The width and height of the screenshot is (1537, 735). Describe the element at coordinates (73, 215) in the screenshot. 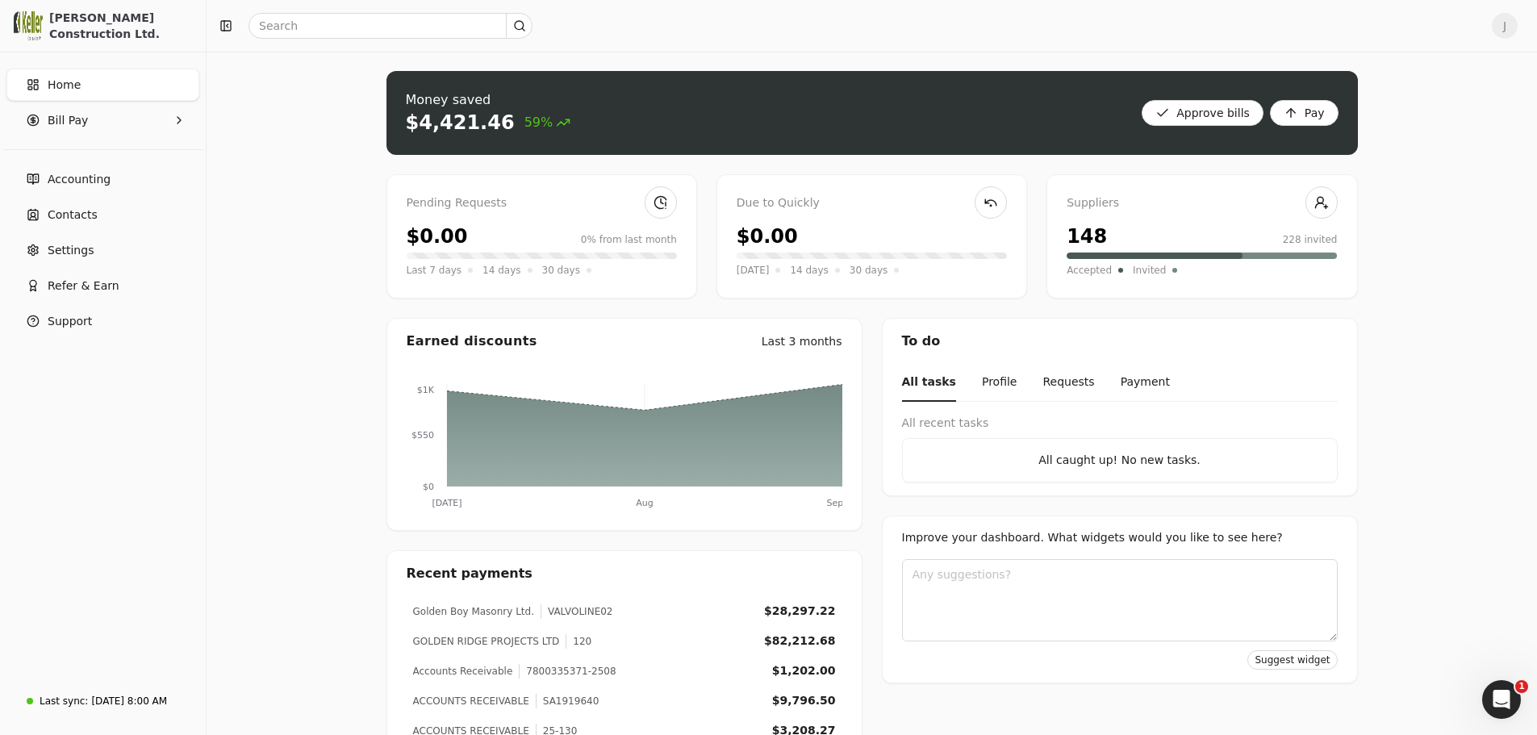

I see `span: Contacts` at that location.